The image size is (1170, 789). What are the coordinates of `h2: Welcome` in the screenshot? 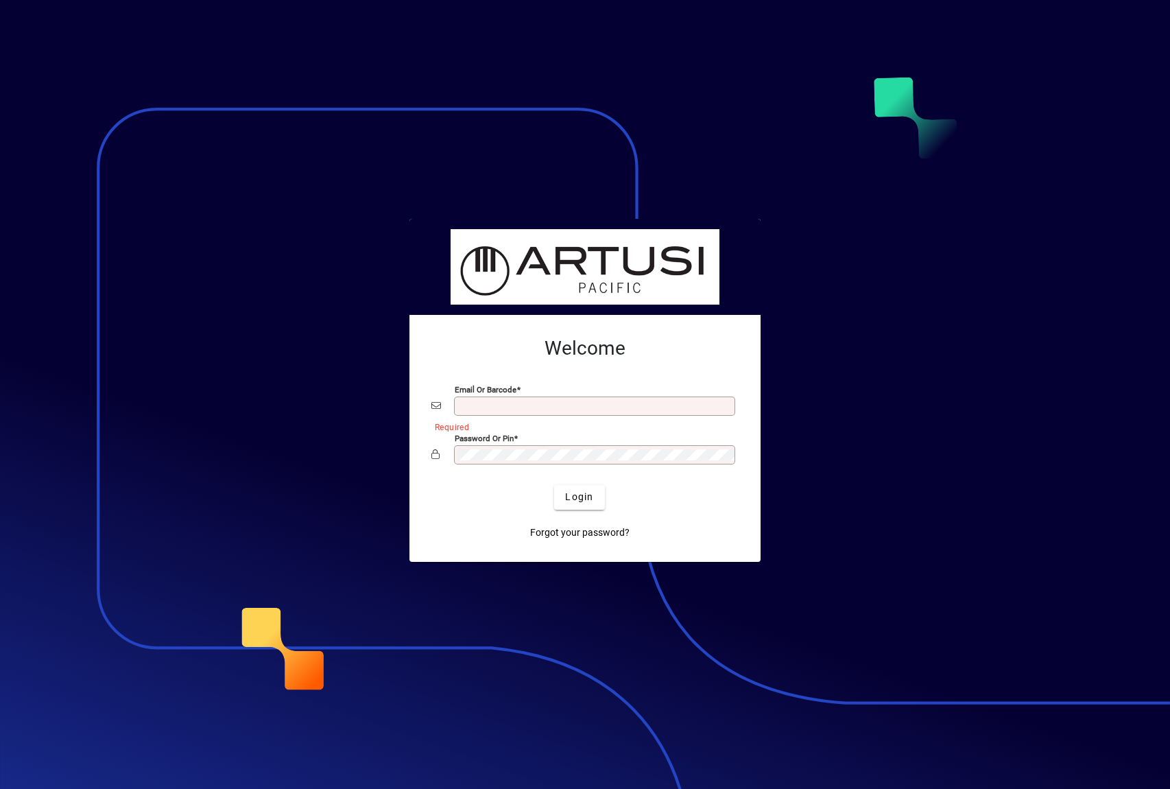 It's located at (585, 348).